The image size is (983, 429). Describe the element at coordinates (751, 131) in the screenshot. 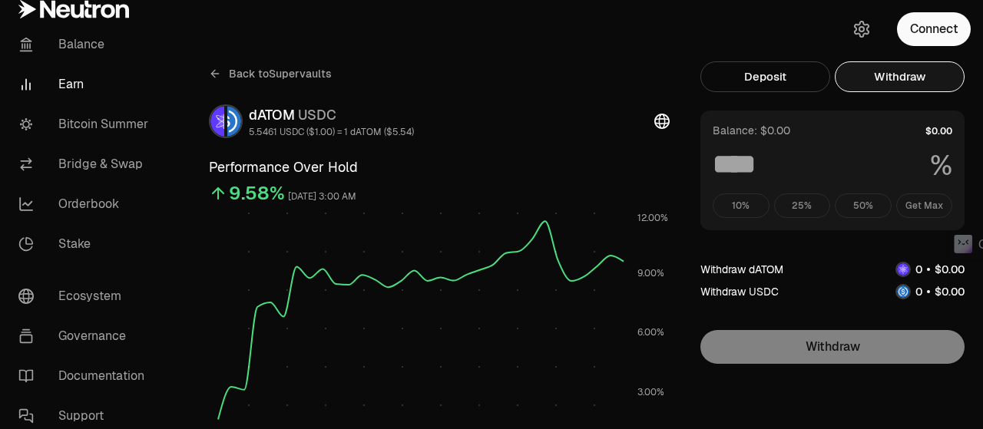

I see `div: Balance: $0.00` at that location.